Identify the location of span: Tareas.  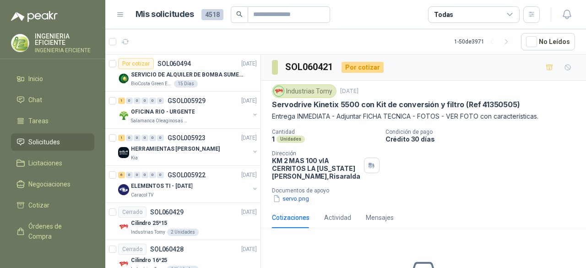
(38, 121).